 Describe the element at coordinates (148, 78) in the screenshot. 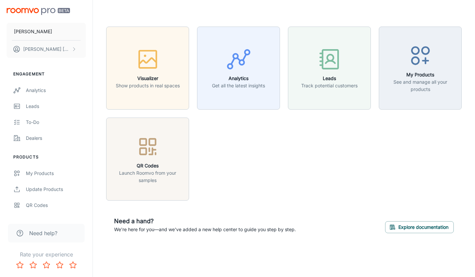

I see `h6: Visualizer` at that location.